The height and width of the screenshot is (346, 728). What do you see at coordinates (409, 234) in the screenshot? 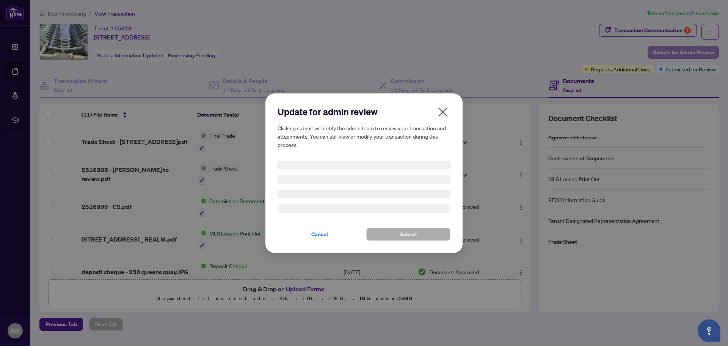
I see `button: Submit` at bounding box center [409, 234].